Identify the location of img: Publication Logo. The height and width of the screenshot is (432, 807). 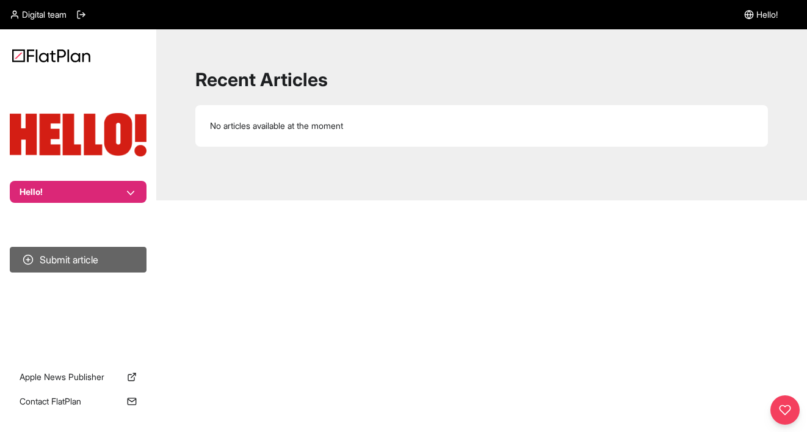
(78, 134).